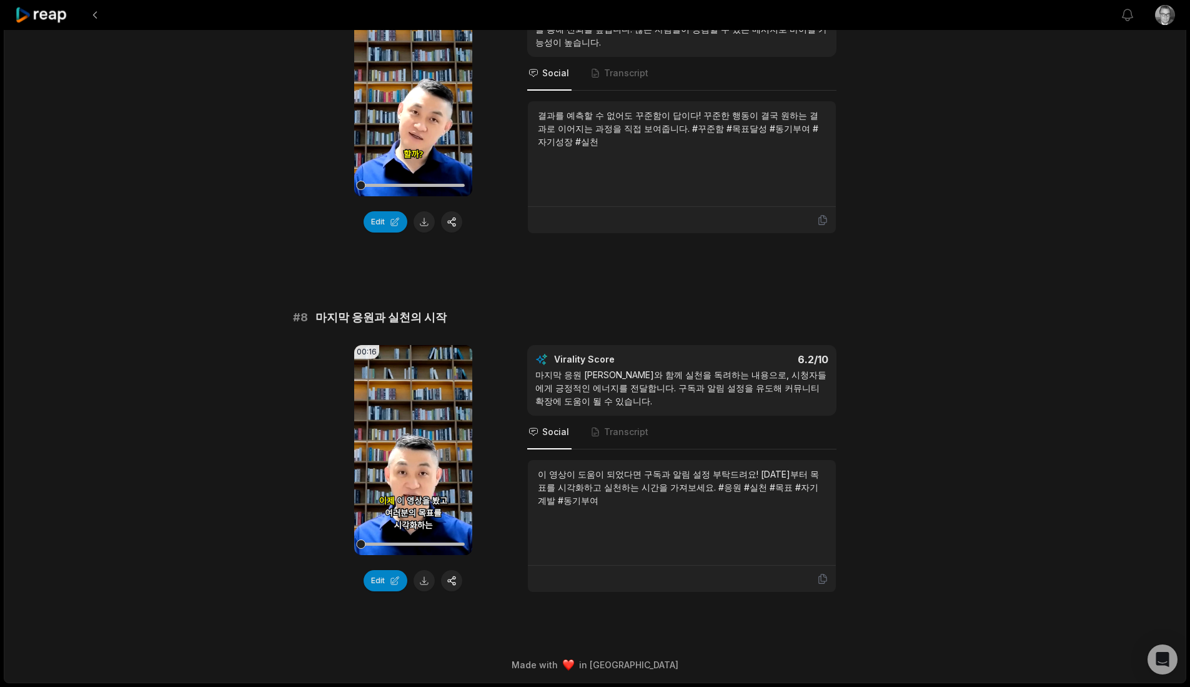  What do you see at coordinates (1162, 659) in the screenshot?
I see `div: Open Intercom Messenger` at bounding box center [1162, 659].